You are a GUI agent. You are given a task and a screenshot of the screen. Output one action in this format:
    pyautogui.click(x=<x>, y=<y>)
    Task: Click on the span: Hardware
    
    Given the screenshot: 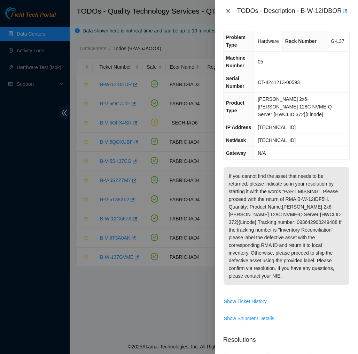 What is the action you would take?
    pyautogui.click(x=269, y=41)
    